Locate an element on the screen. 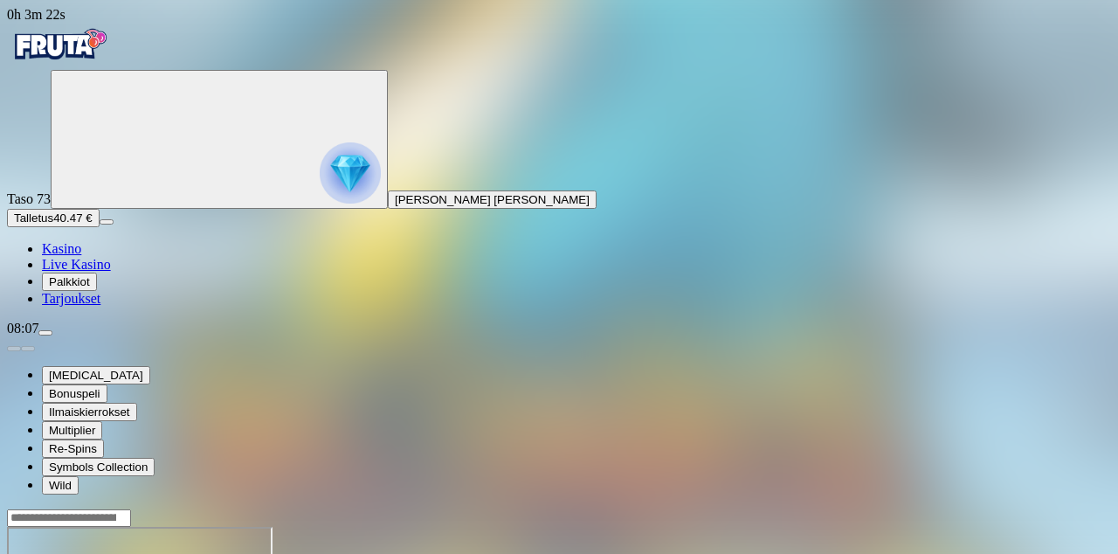 Image resolution: width=1118 pixels, height=554 pixels. span: Taso 73 is located at coordinates (29, 198).